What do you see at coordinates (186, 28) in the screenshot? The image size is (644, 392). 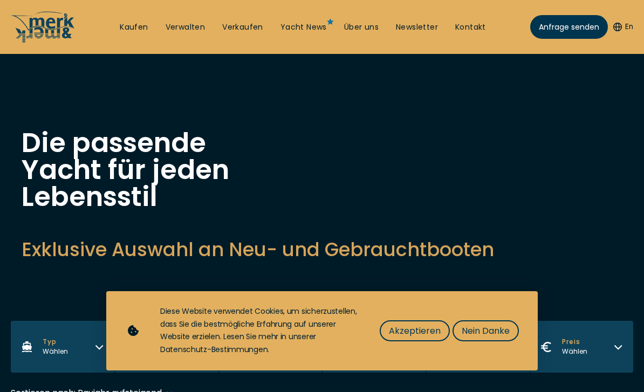 I see `a: Verwalten` at bounding box center [186, 28].